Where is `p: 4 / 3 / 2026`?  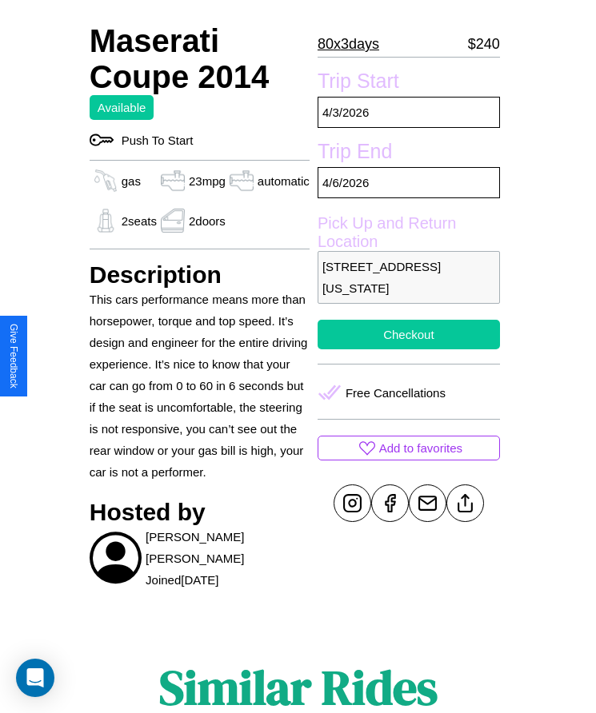 p: 4 / 3 / 2026 is located at coordinates (409, 112).